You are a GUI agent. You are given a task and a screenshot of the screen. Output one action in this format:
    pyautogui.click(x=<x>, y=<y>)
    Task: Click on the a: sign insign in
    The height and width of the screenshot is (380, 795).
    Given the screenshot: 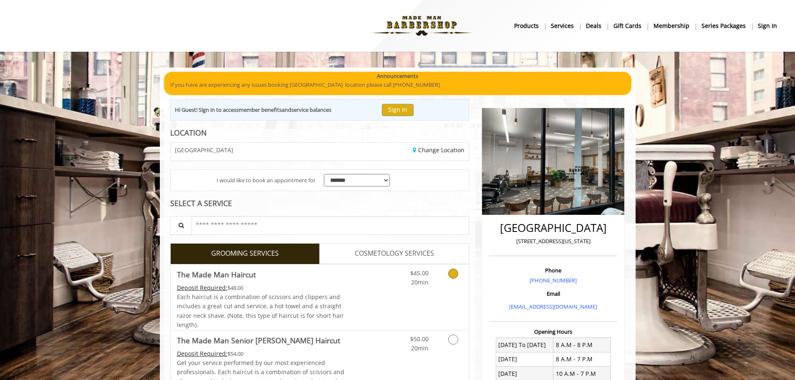 What is the action you would take?
    pyautogui.click(x=768, y=25)
    